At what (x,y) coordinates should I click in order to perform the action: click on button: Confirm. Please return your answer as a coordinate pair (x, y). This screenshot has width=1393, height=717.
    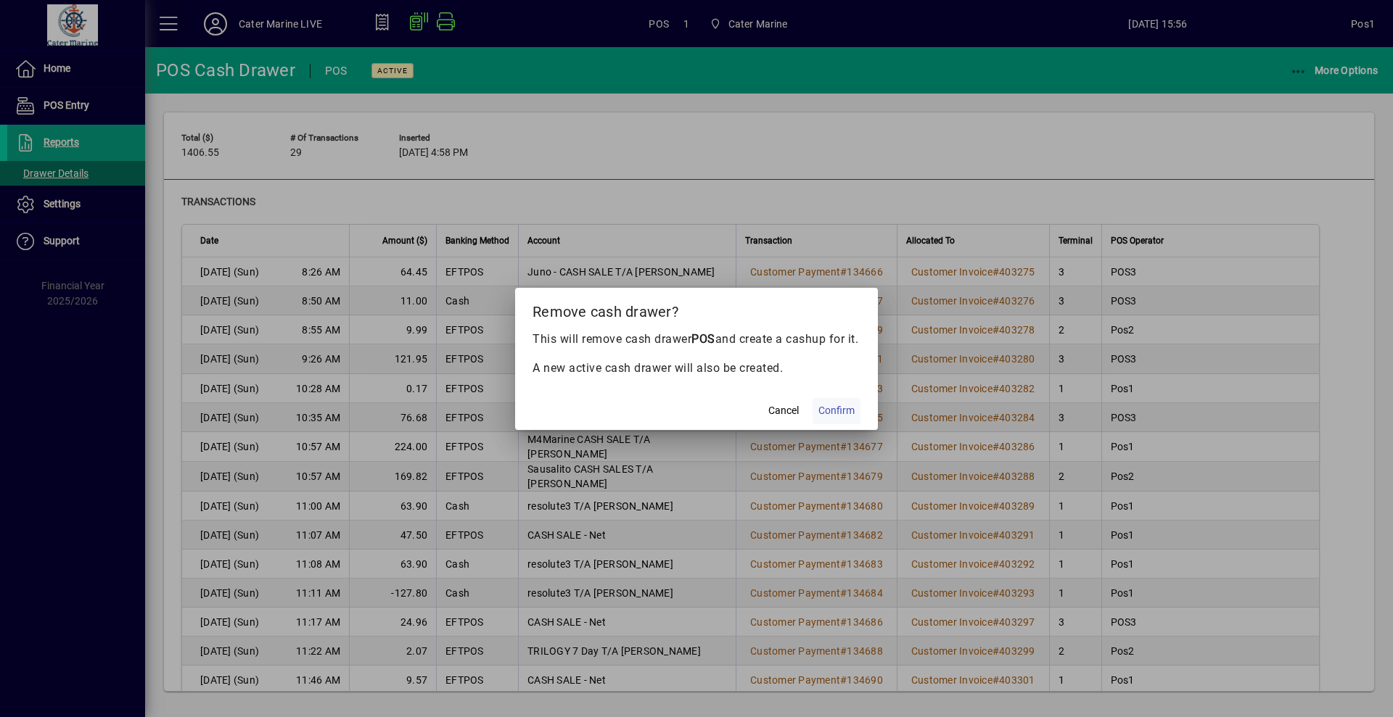
    Looking at the image, I should click on (836, 411).